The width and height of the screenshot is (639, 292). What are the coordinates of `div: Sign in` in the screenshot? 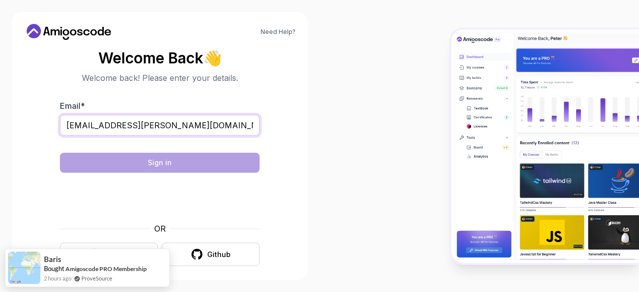 It's located at (160, 163).